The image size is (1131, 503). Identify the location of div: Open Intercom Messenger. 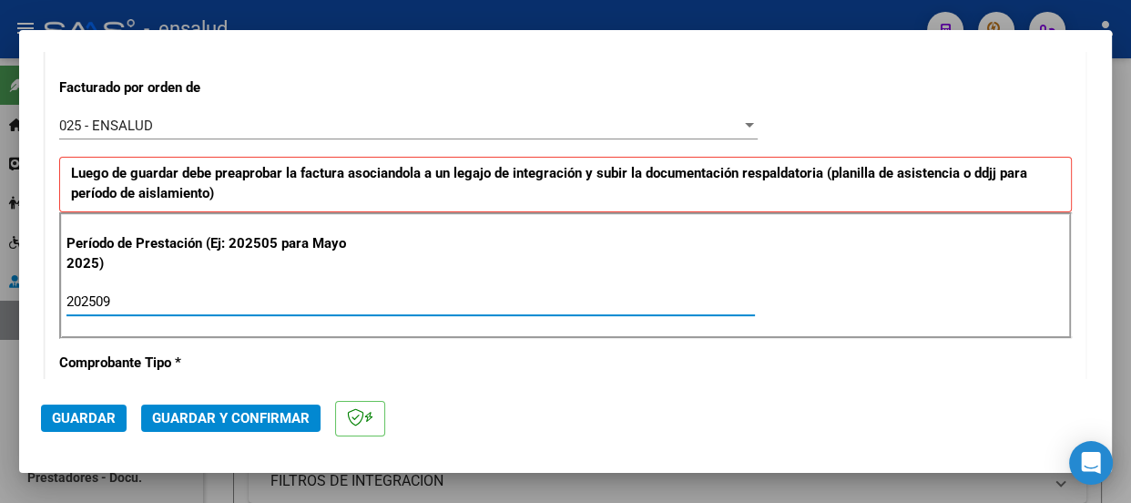
(1091, 463).